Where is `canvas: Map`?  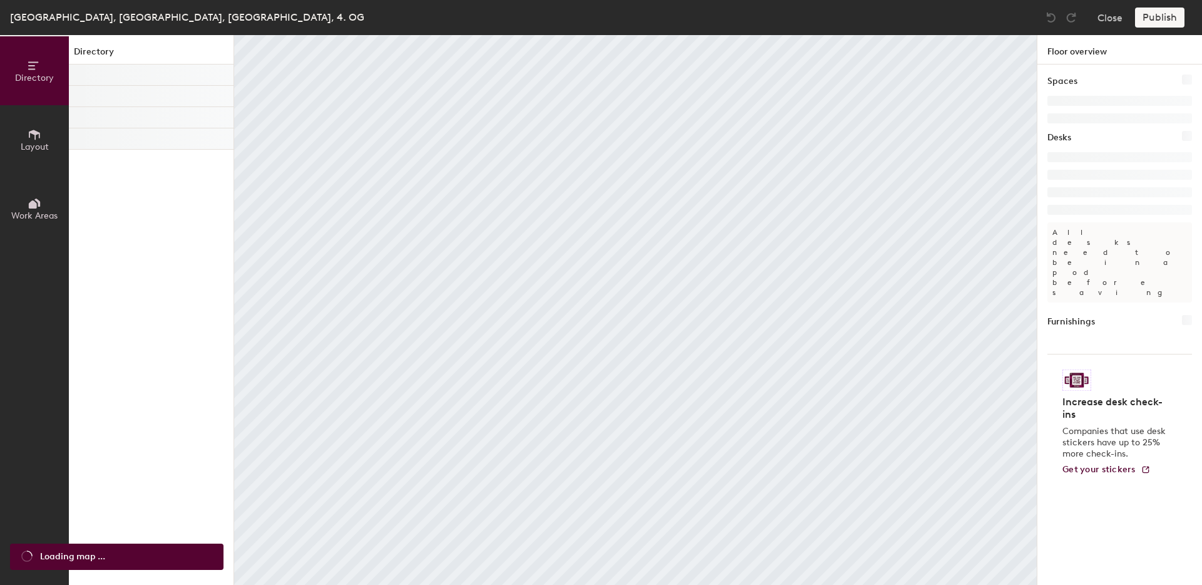 canvas: Map is located at coordinates (636, 310).